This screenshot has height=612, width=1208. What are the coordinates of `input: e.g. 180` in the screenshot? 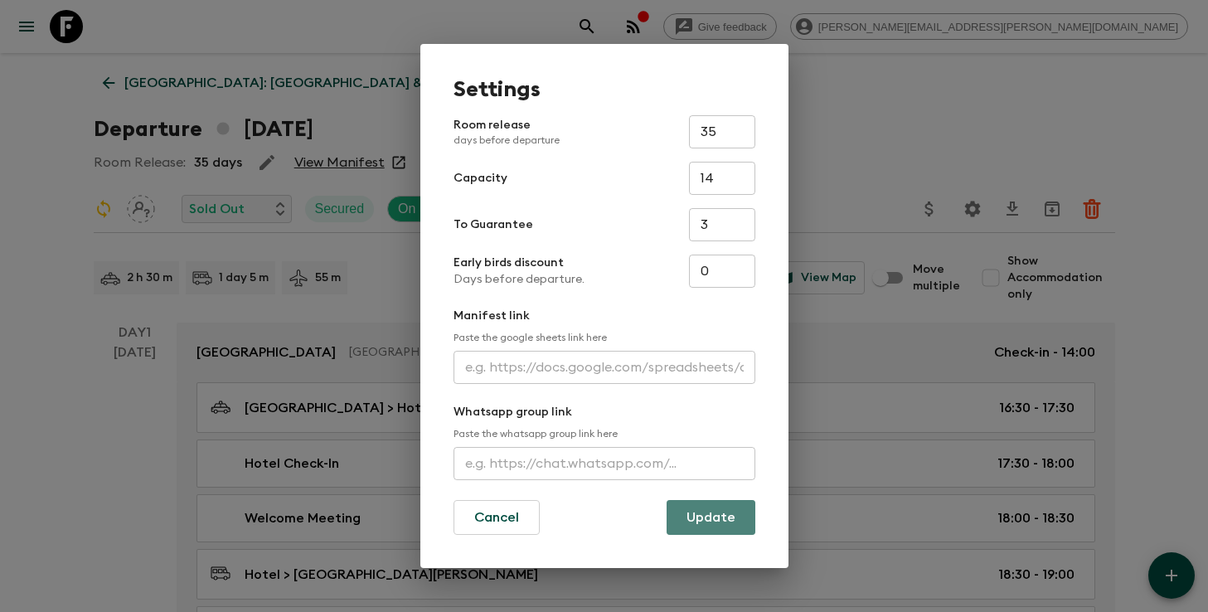 It's located at (722, 271).